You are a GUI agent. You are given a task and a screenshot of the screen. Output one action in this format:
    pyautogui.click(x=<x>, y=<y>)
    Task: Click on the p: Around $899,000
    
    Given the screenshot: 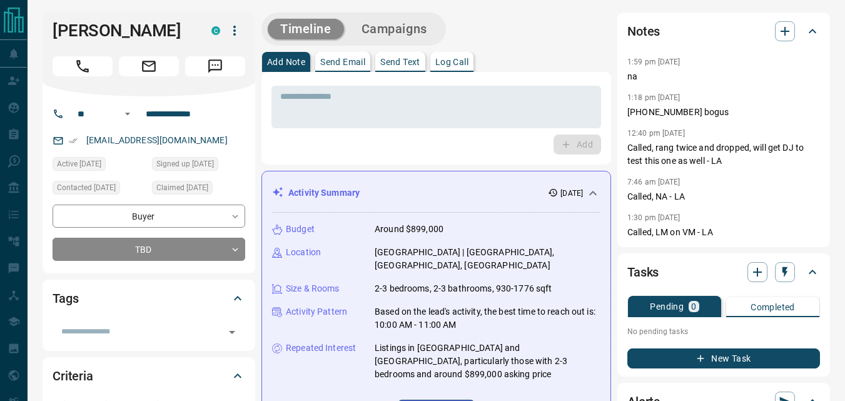 What is the action you would take?
    pyautogui.click(x=409, y=229)
    